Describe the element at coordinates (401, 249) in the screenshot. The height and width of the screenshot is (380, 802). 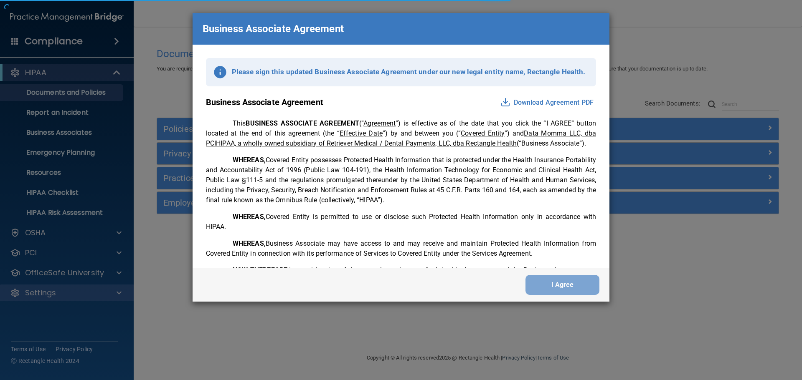
I see `p: Business Associate may have access to and may receive and maintain Protected Health Information f...` at that location.